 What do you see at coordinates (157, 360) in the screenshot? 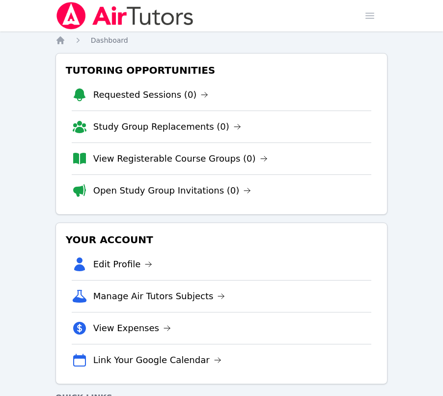
I see `a: Link Your Google Calendar` at bounding box center [157, 360].